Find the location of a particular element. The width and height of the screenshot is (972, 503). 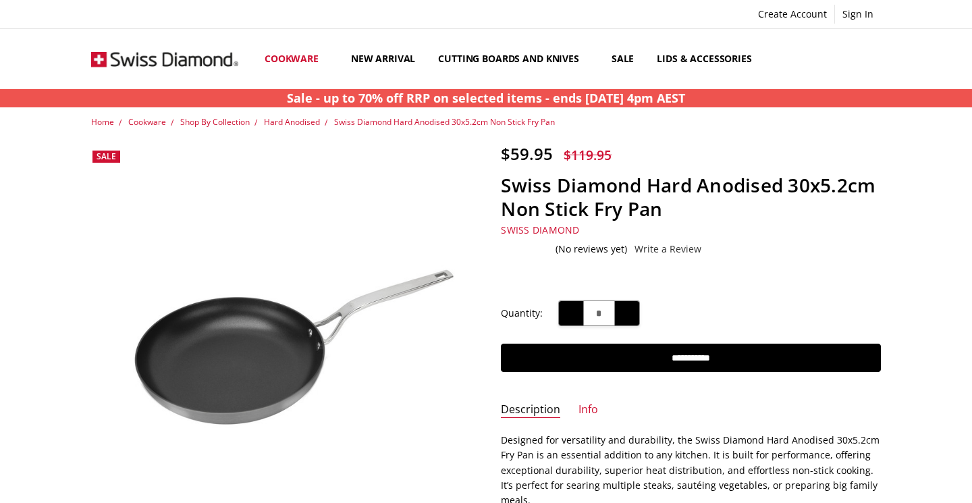

span: Swiss Diamond is located at coordinates (540, 229).